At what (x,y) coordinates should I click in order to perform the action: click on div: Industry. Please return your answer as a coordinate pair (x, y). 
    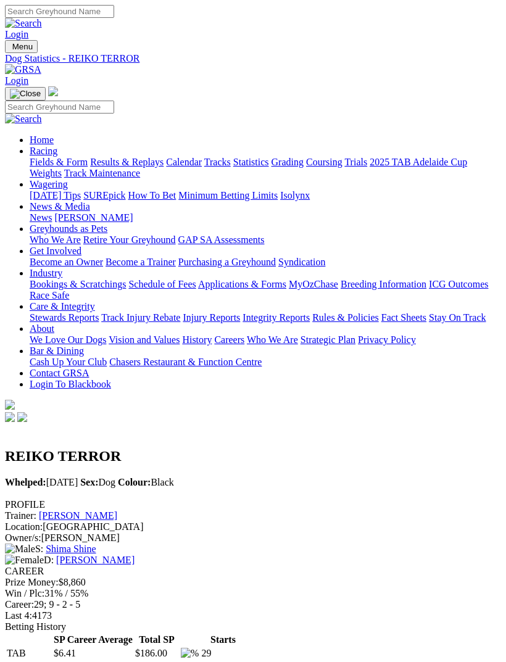
    Looking at the image, I should click on (265, 290).